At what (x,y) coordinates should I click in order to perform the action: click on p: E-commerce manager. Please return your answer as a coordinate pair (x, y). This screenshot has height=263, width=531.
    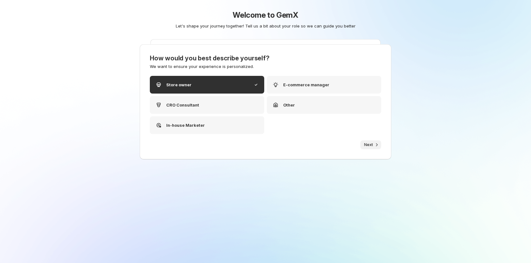
    Looking at the image, I should click on (306, 85).